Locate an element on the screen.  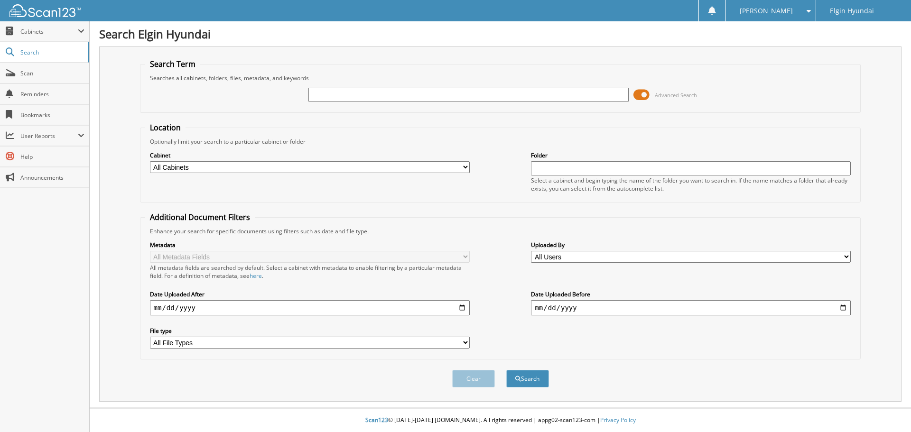
span: Announcements is located at coordinates (52, 177).